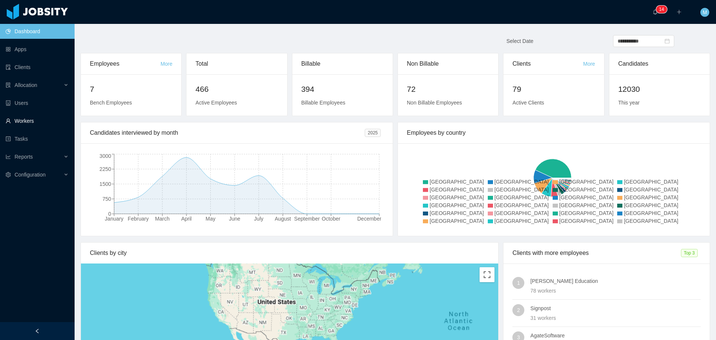  I want to click on div: 31 workers, so click(616, 318).